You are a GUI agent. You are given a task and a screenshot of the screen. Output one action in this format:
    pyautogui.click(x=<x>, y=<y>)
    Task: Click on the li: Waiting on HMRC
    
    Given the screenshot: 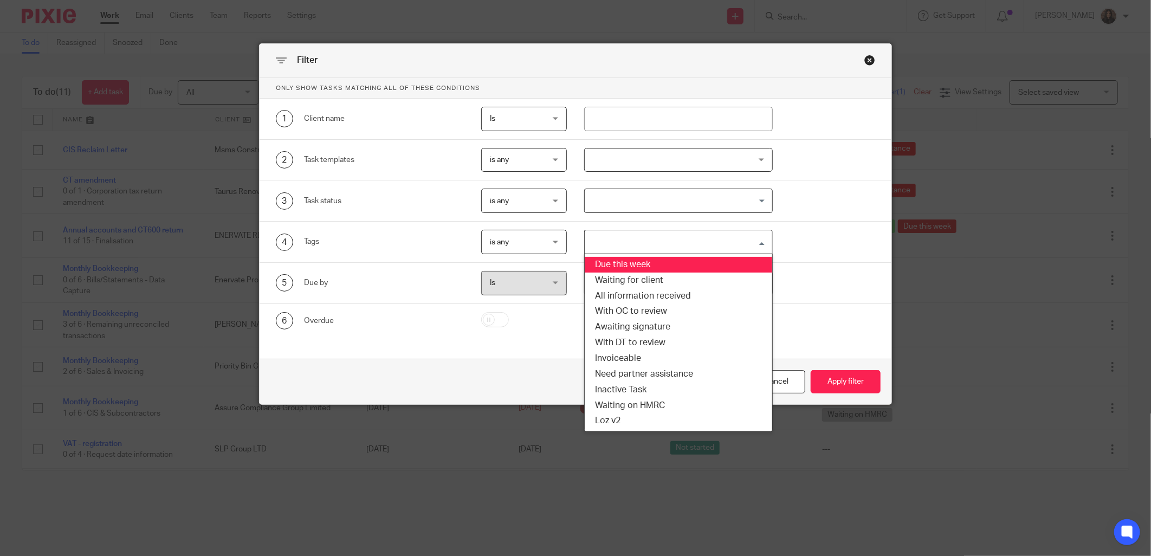 What is the action you would take?
    pyautogui.click(x=679, y=406)
    